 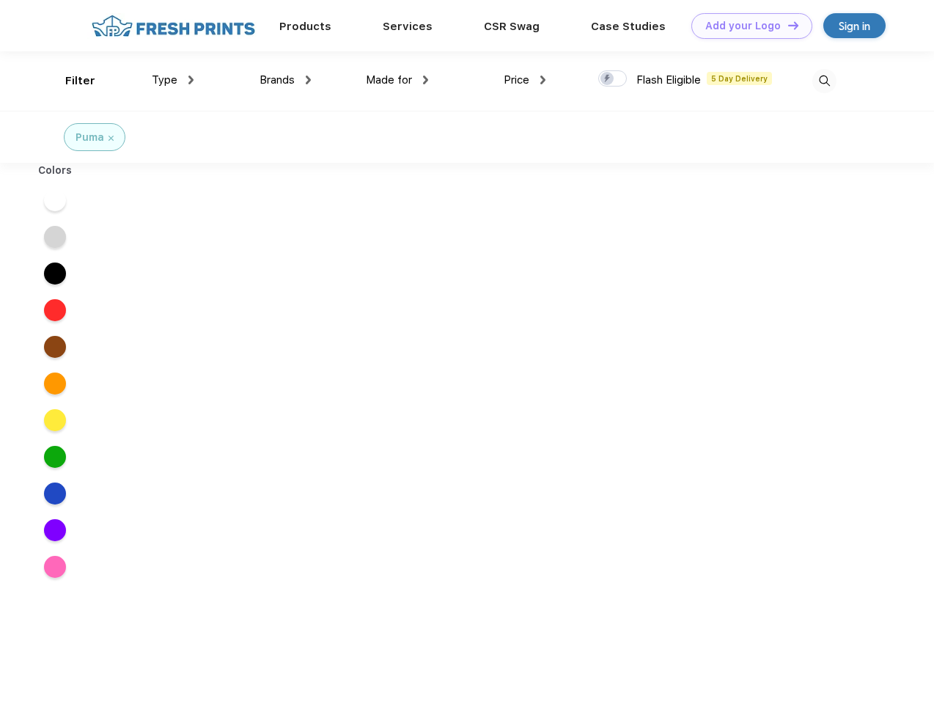 I want to click on span: Price, so click(x=516, y=80).